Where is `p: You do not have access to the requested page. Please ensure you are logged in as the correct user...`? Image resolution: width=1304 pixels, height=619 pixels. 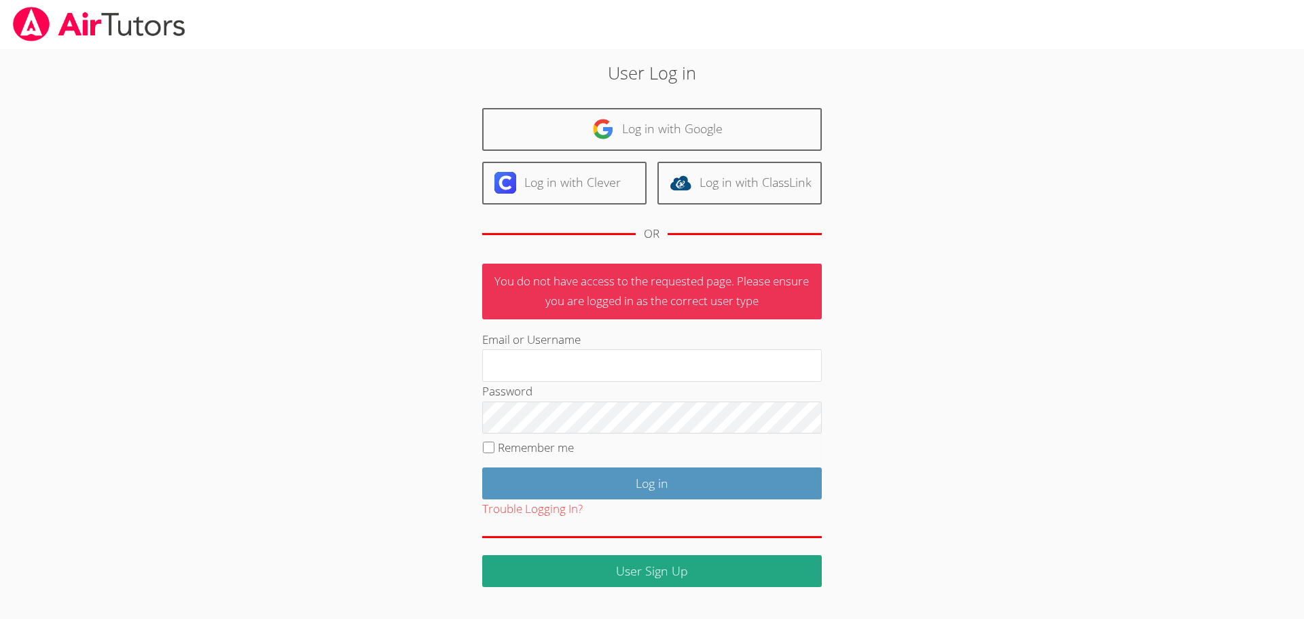 p: You do not have access to the requested page. Please ensure you are logged in as the correct user... is located at coordinates (652, 291).